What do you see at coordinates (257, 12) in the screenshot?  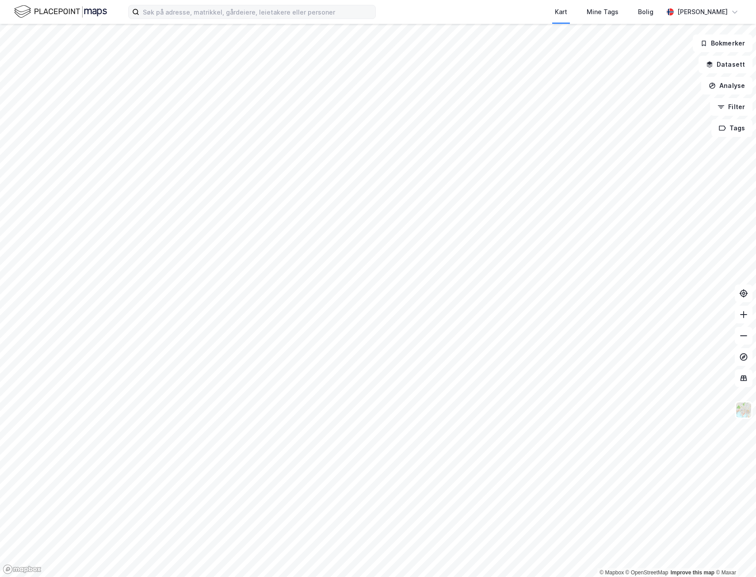 I see `input: Søk på adresse, matrikkel, gårdeiere, leietakere eller personer` at bounding box center [257, 12].